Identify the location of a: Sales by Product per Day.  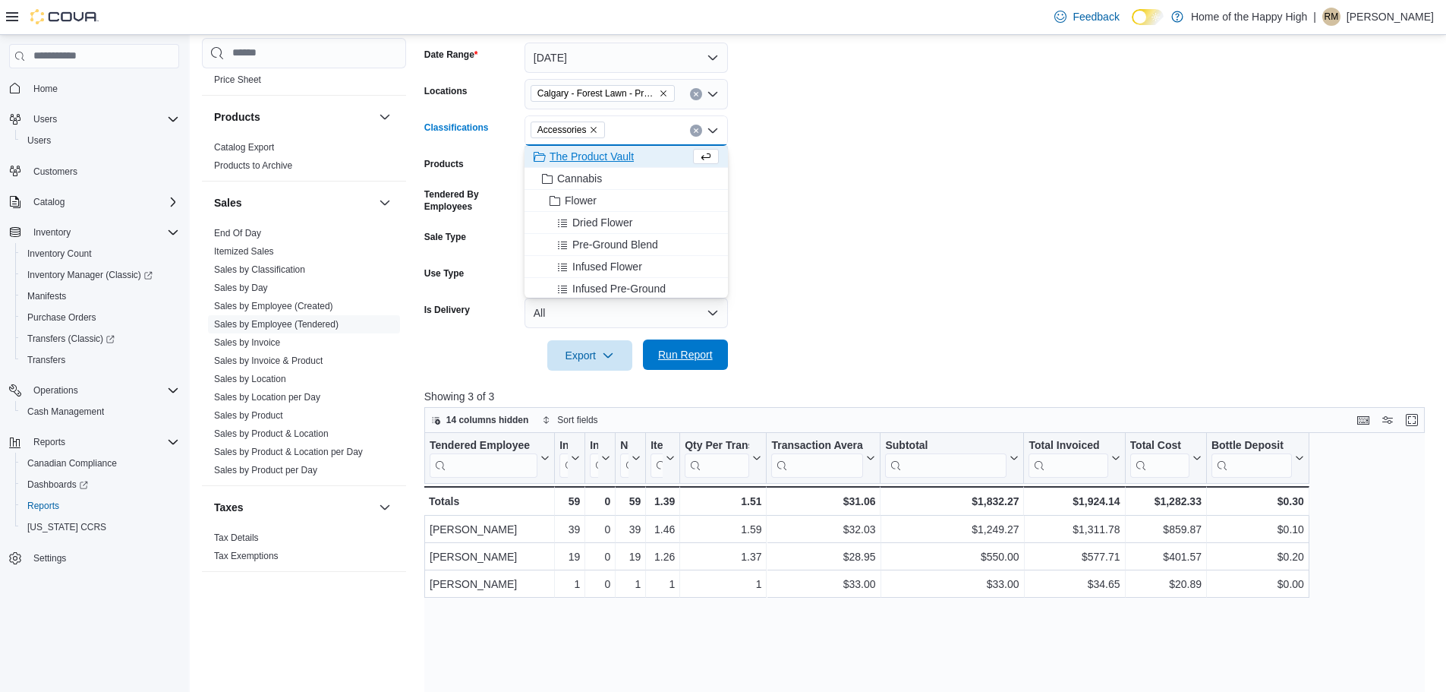
(266, 470).